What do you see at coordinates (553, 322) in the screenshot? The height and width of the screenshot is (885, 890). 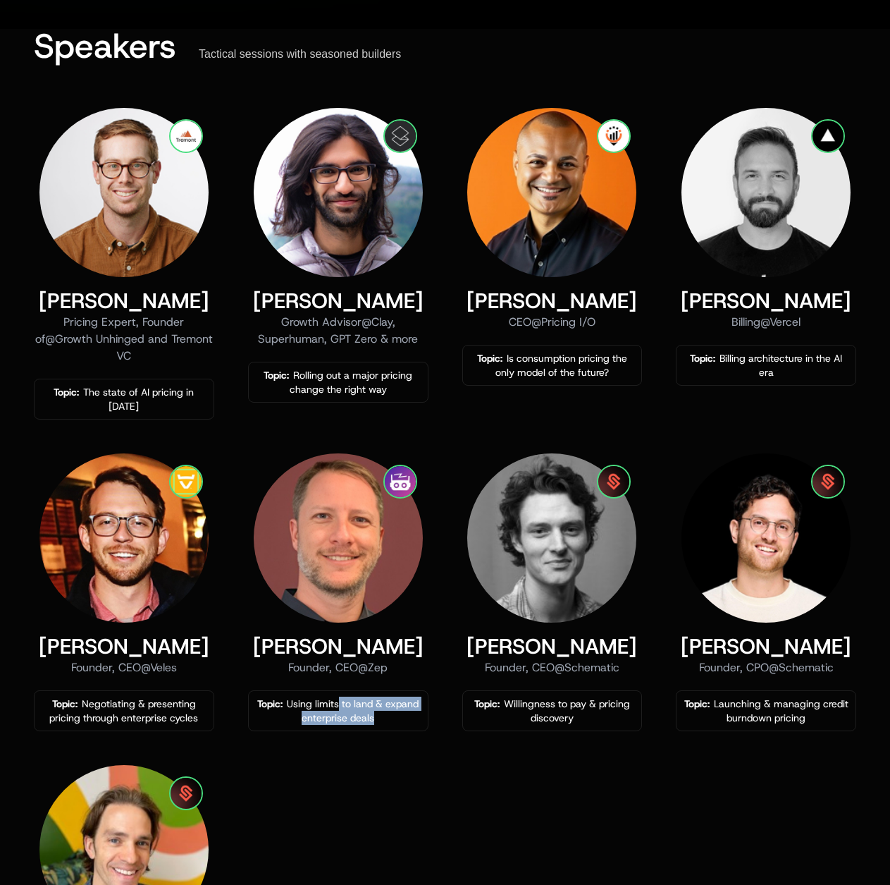 I see `div: CEO @ Pricing I/O` at bounding box center [553, 322].